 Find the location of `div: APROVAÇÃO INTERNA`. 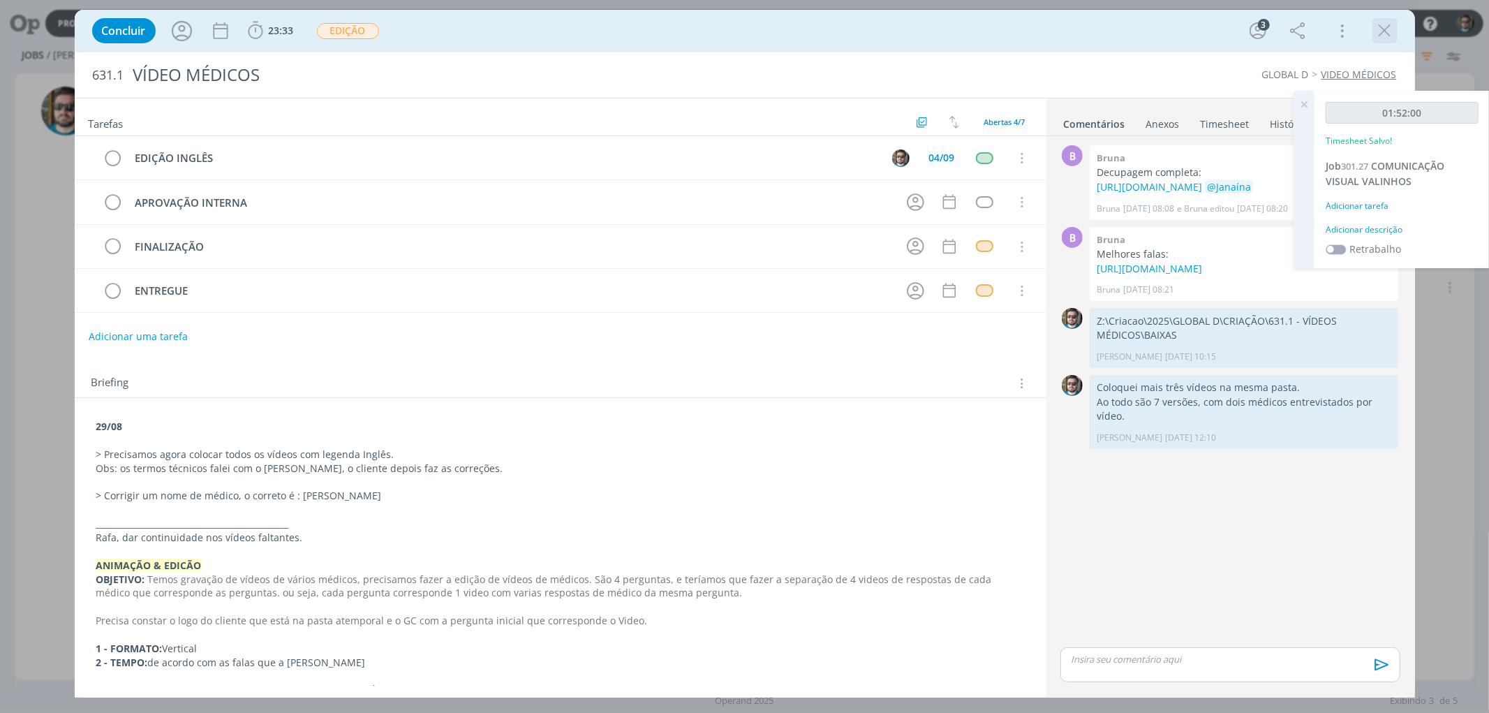

div: APROVAÇÃO INTERNA is located at coordinates (512, 202).